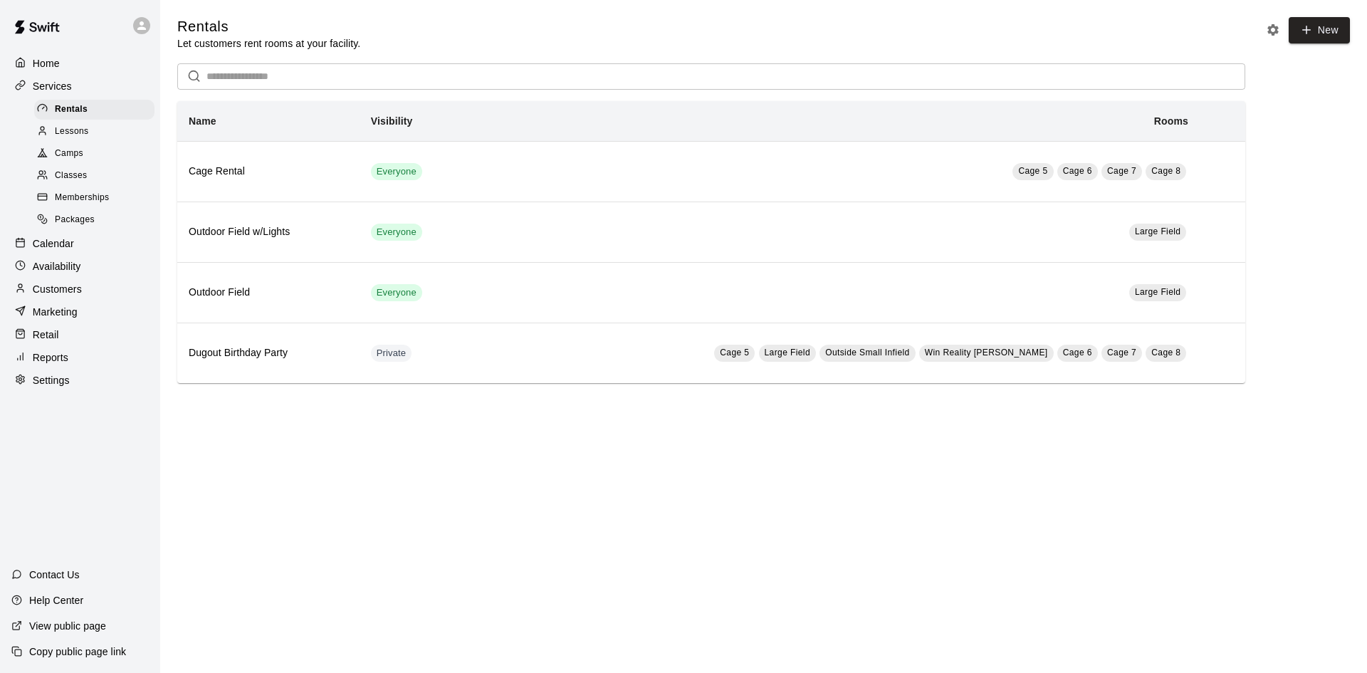 The width and height of the screenshot is (1367, 673). What do you see at coordinates (392, 121) in the screenshot?
I see `b: Visibility` at bounding box center [392, 121].